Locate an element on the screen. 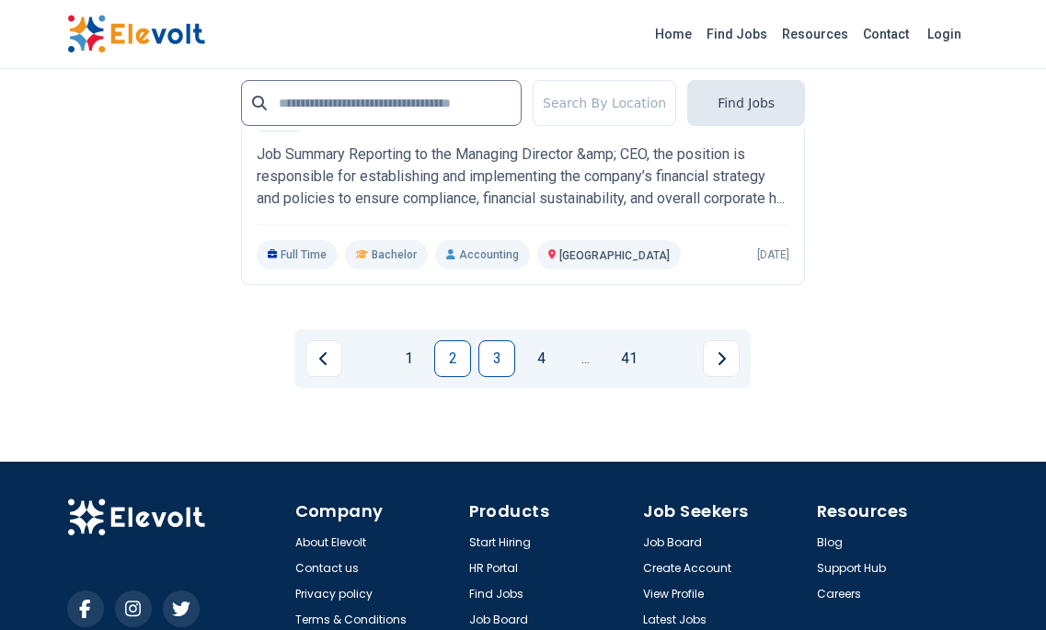 The width and height of the screenshot is (1046, 630). a: Home is located at coordinates (674, 34).